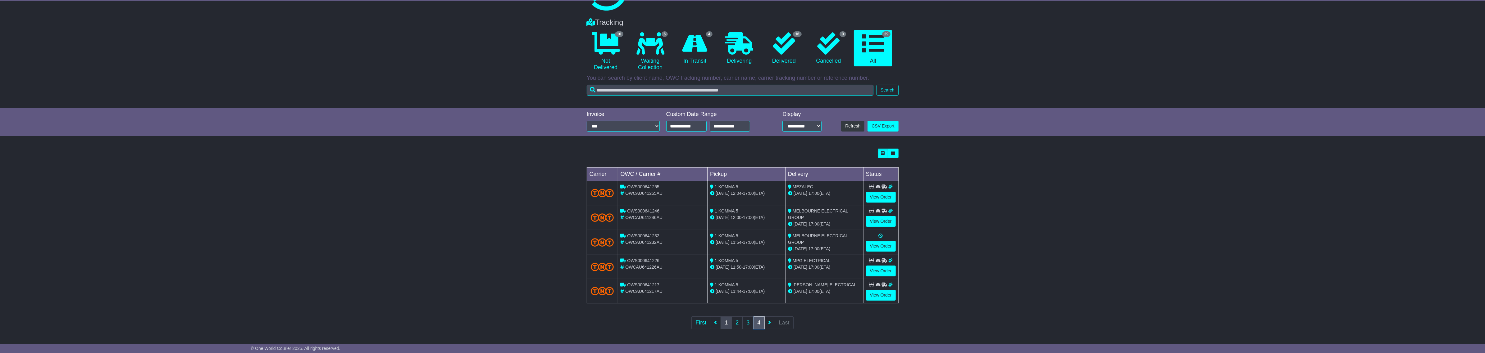 The image size is (1485, 353). Describe the element at coordinates (811, 261) in the screenshot. I see `span: MPG ELECTRICAL` at that location.